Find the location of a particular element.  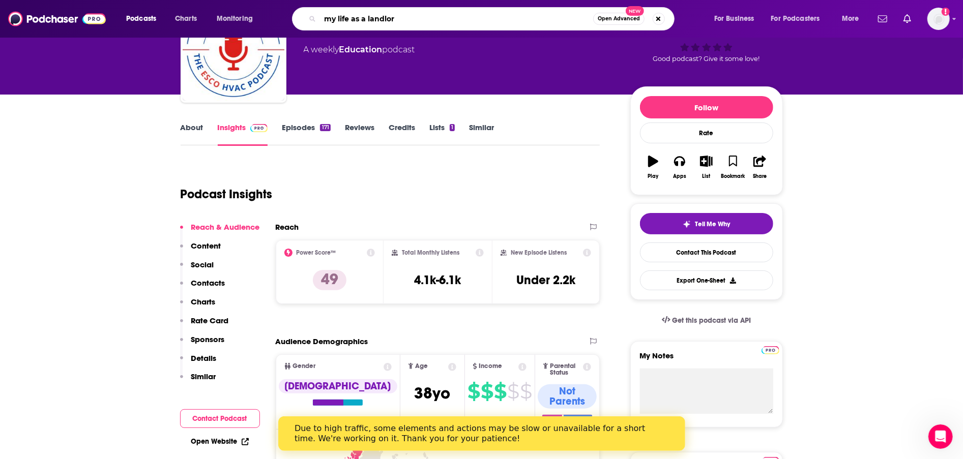

h2: Total Monthly Listens is located at coordinates (430, 253).